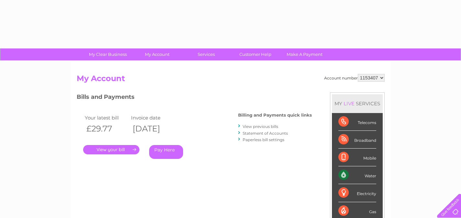 The height and width of the screenshot is (218, 461). Describe the element at coordinates (206, 54) in the screenshot. I see `a: Services` at that location.